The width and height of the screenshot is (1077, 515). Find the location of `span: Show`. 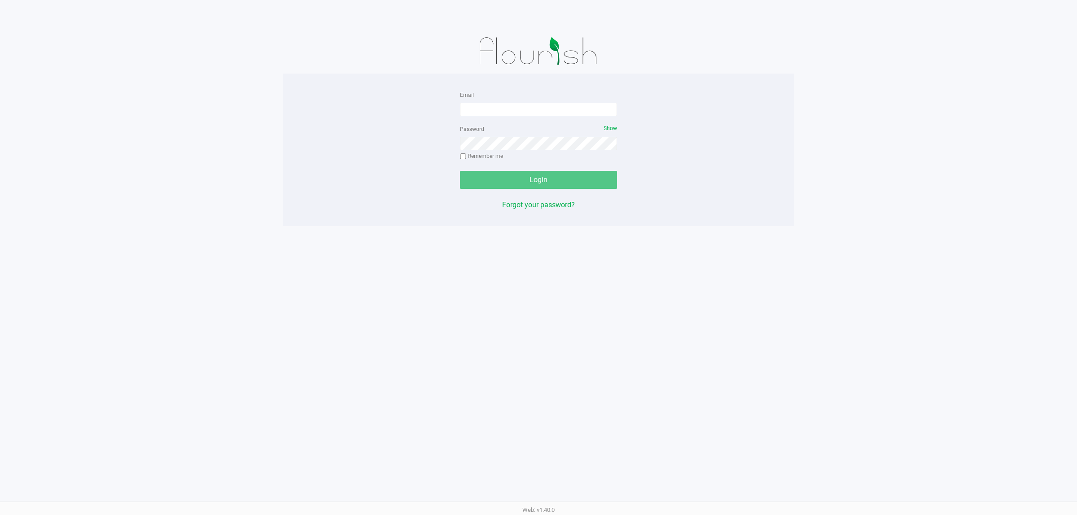

span: Show is located at coordinates (610, 128).